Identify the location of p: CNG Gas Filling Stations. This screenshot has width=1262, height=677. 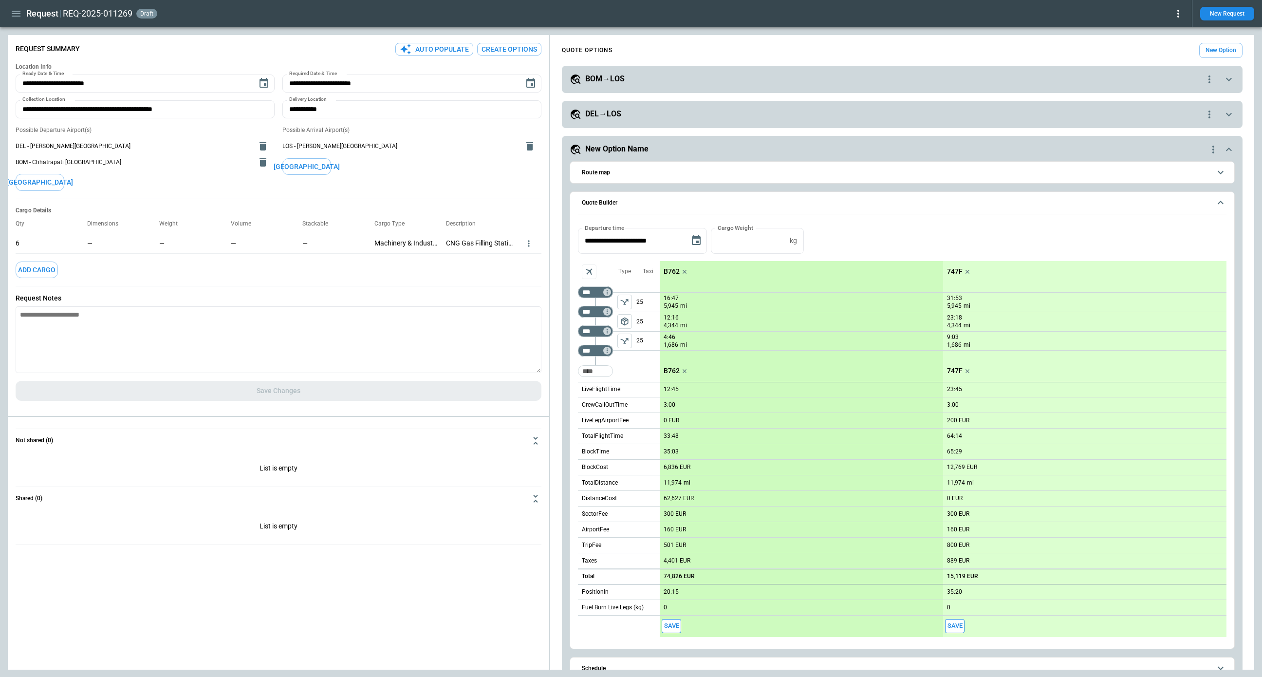
(481, 243).